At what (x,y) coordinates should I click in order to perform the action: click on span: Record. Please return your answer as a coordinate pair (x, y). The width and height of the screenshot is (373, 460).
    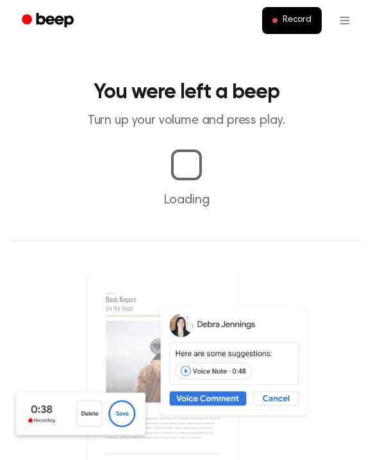
    Looking at the image, I should click on (297, 21).